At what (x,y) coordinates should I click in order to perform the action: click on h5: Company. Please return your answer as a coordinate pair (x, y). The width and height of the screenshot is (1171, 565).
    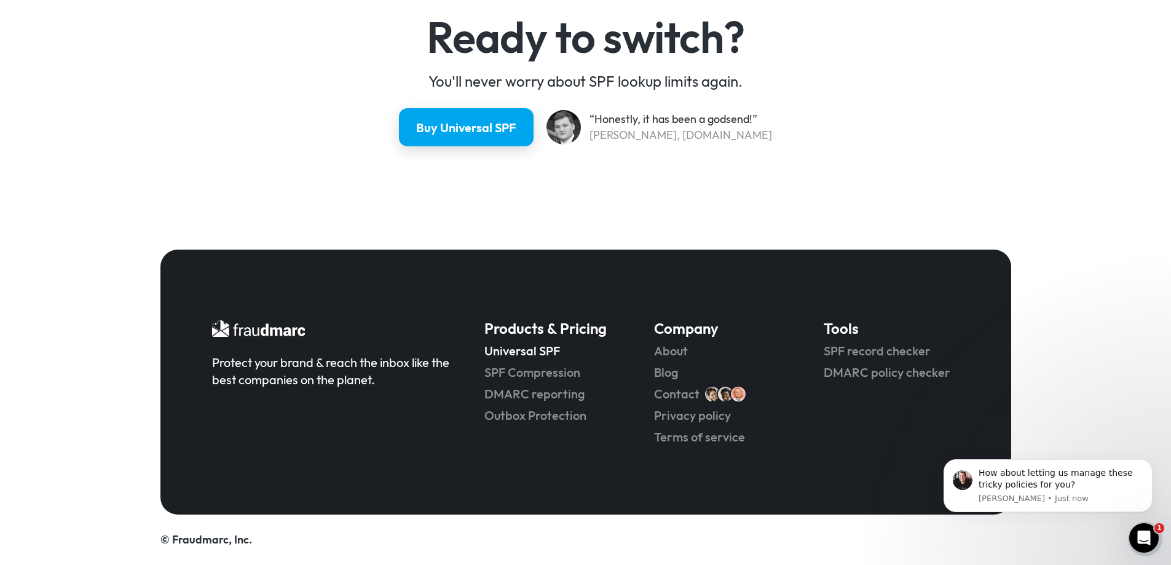
    Looking at the image, I should click on (722, 328).